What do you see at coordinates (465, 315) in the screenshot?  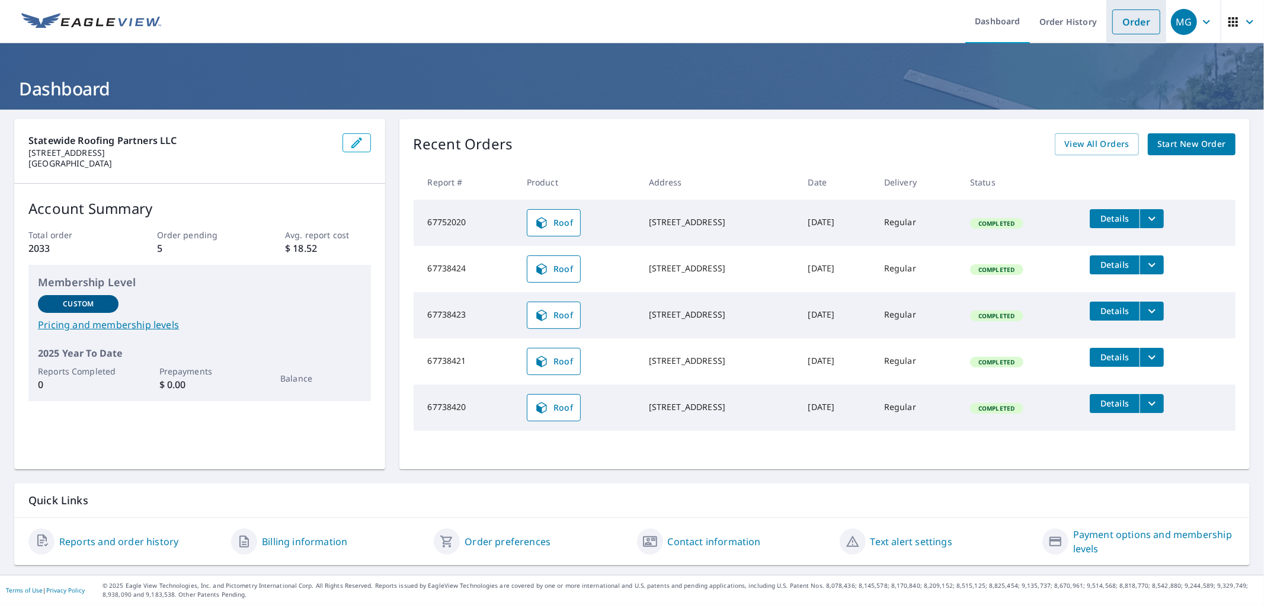 I see `td: 67738423` at bounding box center [465, 315].